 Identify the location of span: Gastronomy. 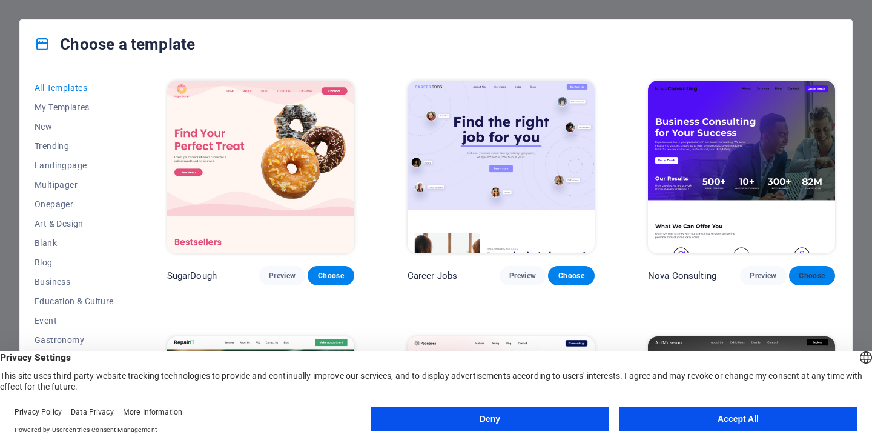
(74, 340).